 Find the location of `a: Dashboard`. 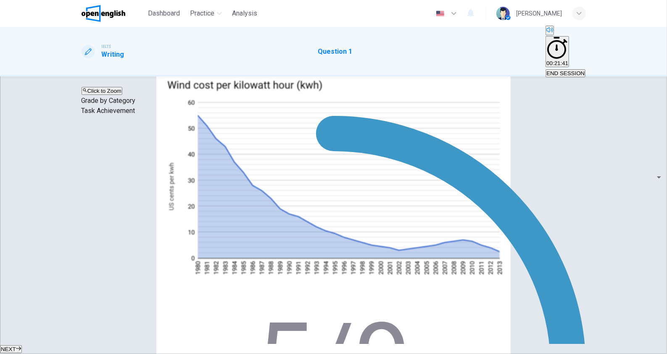

a: Dashboard is located at coordinates (164, 13).